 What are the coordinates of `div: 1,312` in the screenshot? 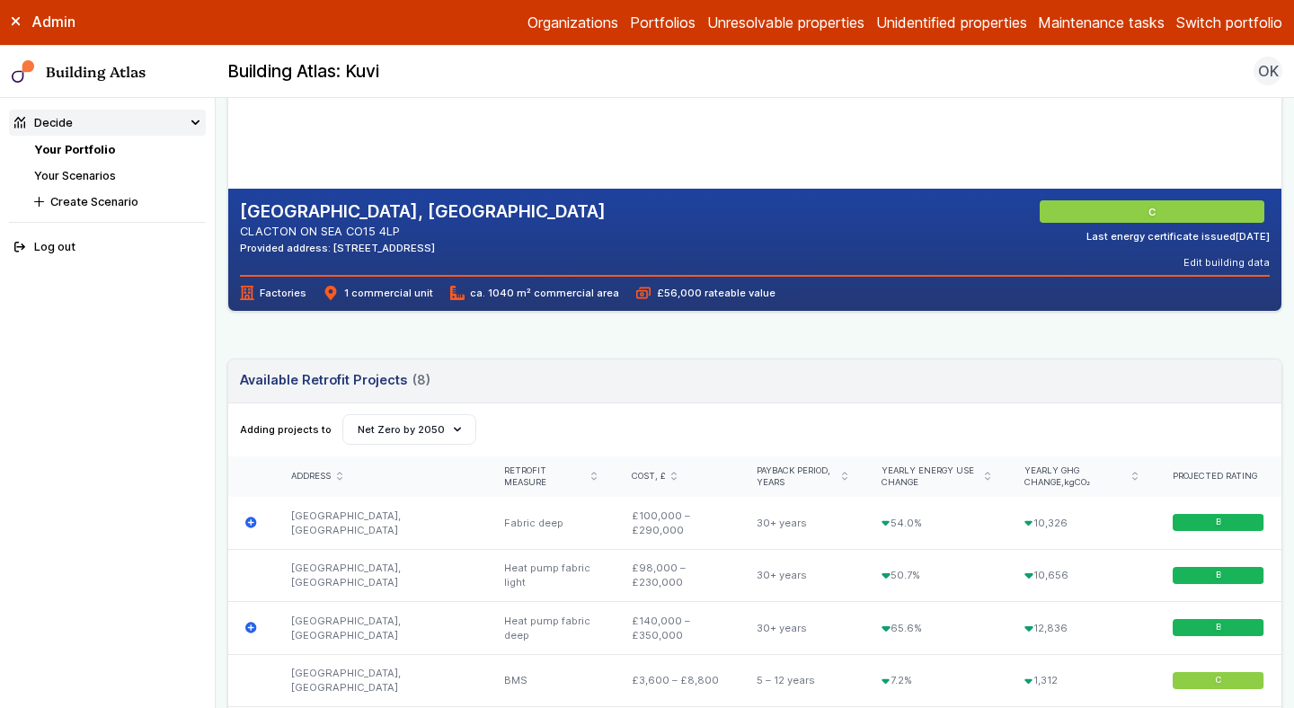 It's located at (1081, 680).